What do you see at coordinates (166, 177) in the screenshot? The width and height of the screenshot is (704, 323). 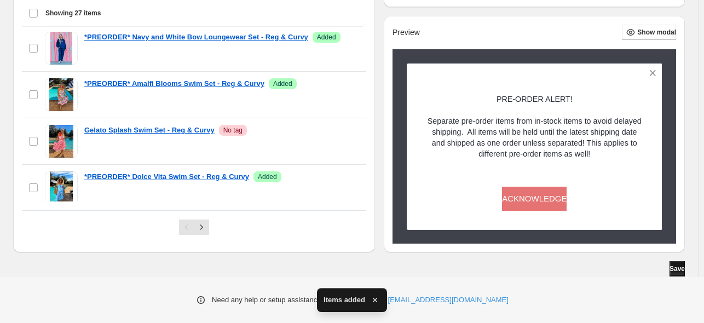 I see `a: *PREORDER* Dolce Vita Swim Set - Reg & Curvy` at bounding box center [166, 177].